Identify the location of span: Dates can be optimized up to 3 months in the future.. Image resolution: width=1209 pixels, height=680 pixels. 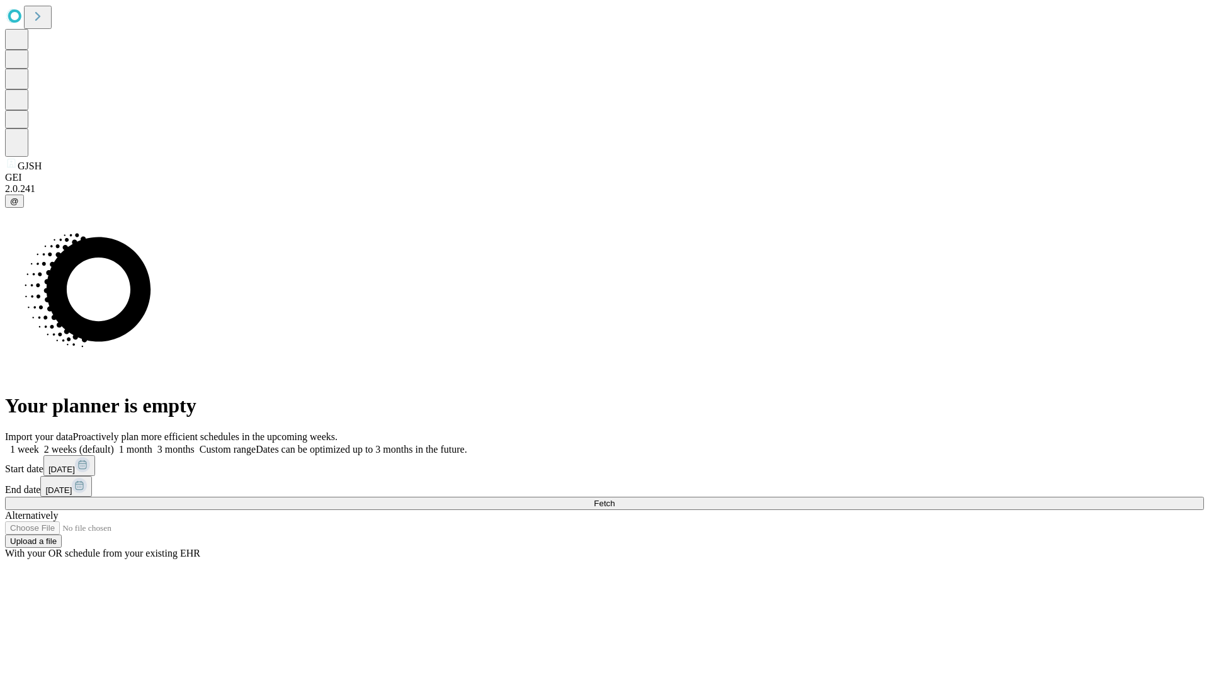
(361, 449).